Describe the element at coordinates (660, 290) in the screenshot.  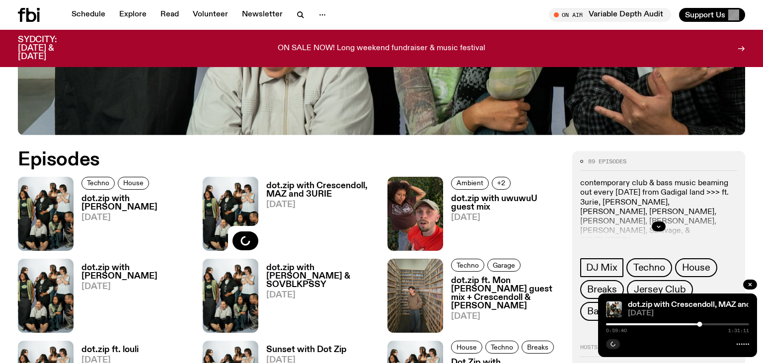
I see `a: Jersey Club` at that location.